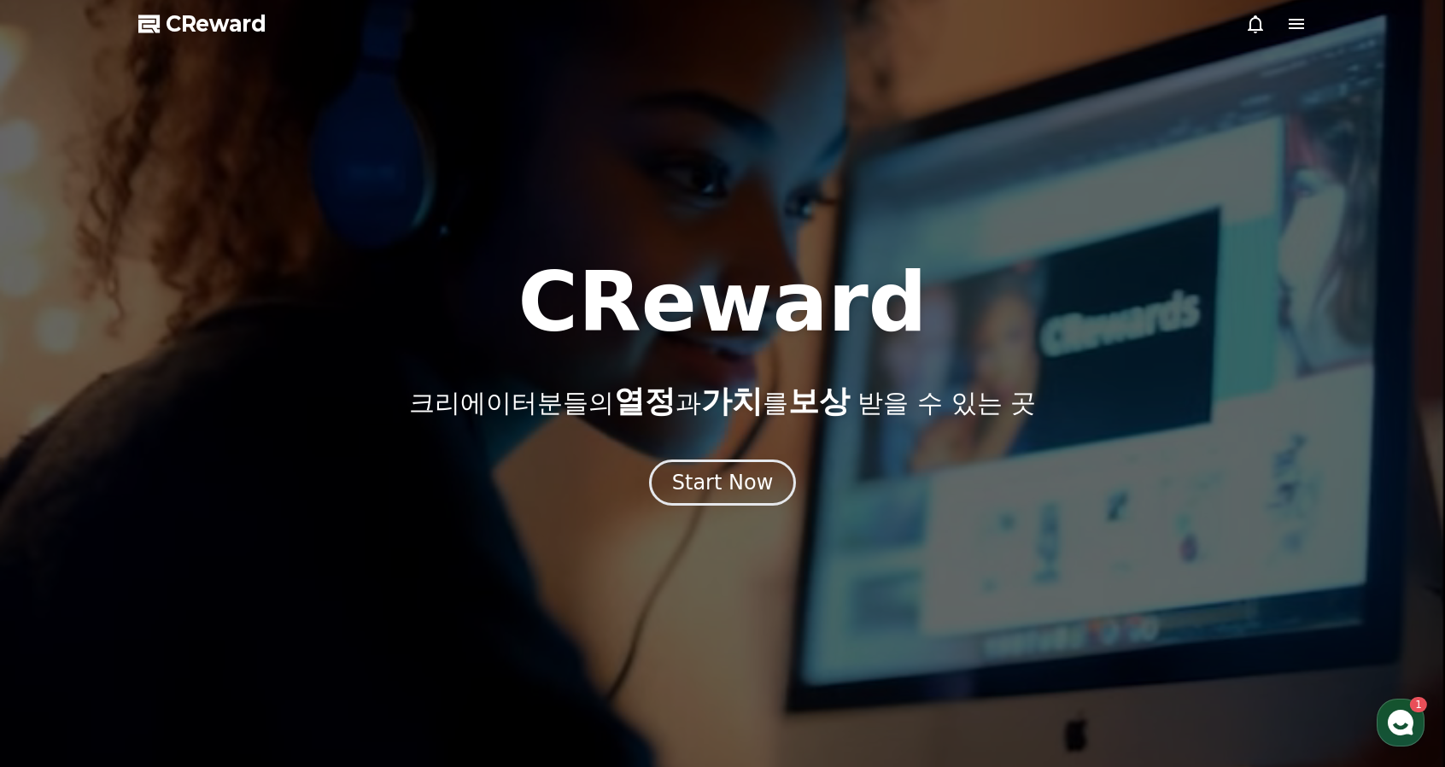  Describe the element at coordinates (274, 574) in the screenshot. I see `span: 설정` at that location.